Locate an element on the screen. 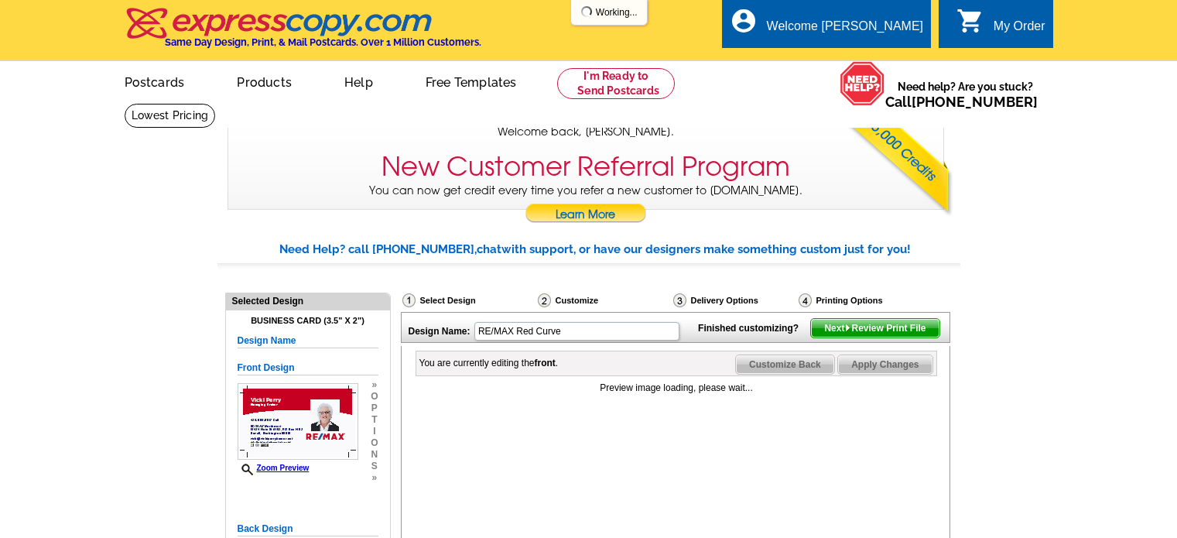 The height and width of the screenshot is (538, 1177). b: front is located at coordinates (545, 363).